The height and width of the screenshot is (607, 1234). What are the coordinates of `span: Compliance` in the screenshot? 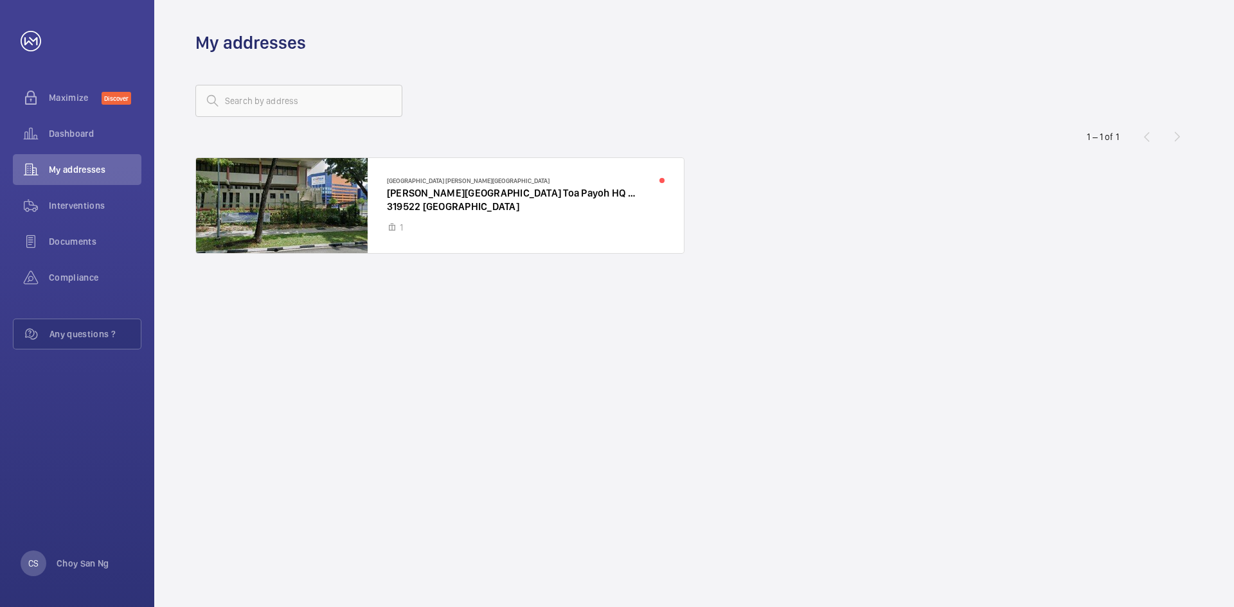 It's located at (95, 278).